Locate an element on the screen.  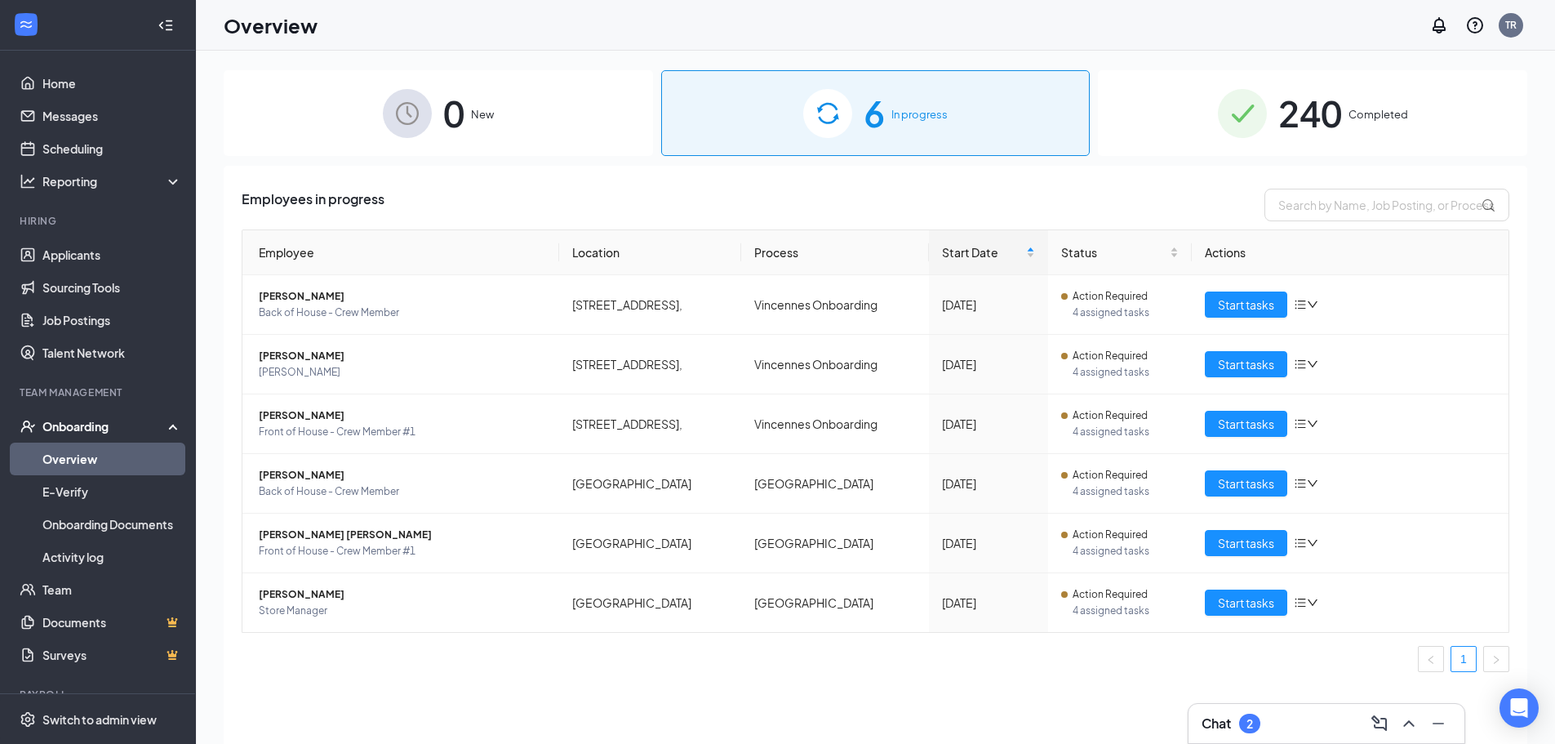
a: E-Verify is located at coordinates (112, 491).